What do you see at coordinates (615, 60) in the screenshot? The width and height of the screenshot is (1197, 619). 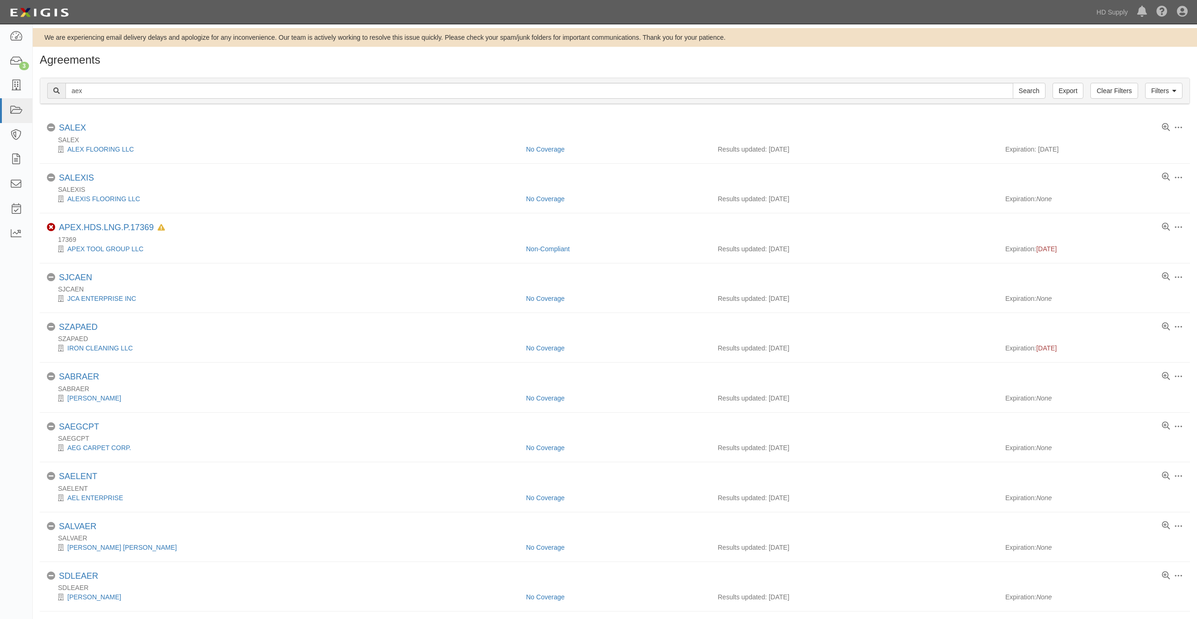 I see `h1: Agreements` at bounding box center [615, 60].